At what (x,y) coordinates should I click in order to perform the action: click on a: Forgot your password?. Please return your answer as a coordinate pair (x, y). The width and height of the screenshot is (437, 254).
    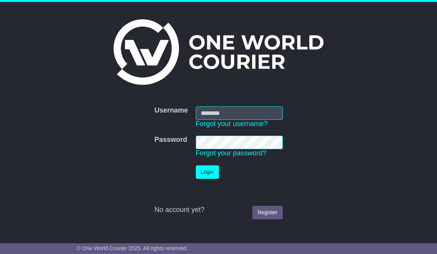
    Looking at the image, I should click on (231, 153).